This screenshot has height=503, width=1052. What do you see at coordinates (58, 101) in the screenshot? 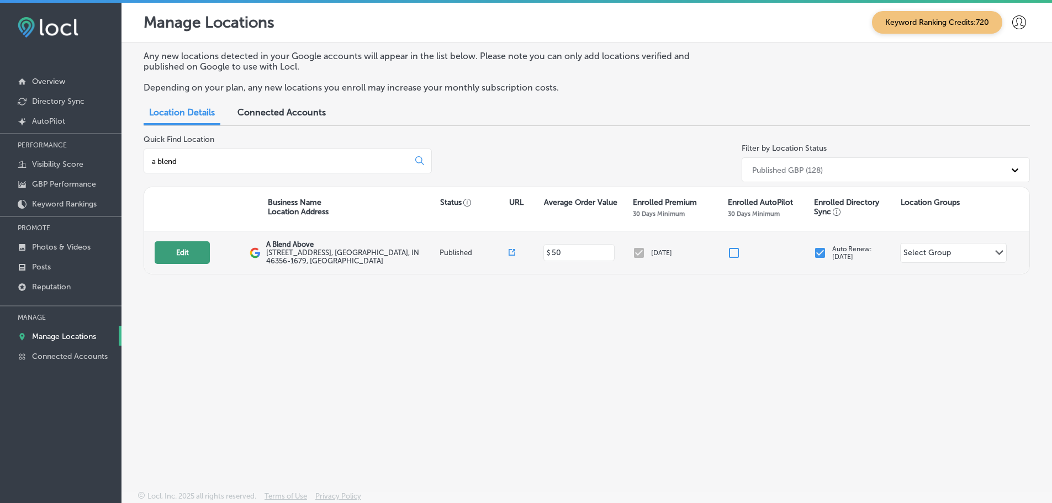
I see `p: Directory Sync` at bounding box center [58, 101].